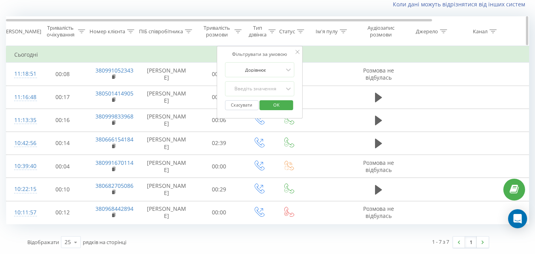 This screenshot has height=254, width=535. Describe the element at coordinates (255, 89) in the screenshot. I see `div: Введіть значення` at that location.